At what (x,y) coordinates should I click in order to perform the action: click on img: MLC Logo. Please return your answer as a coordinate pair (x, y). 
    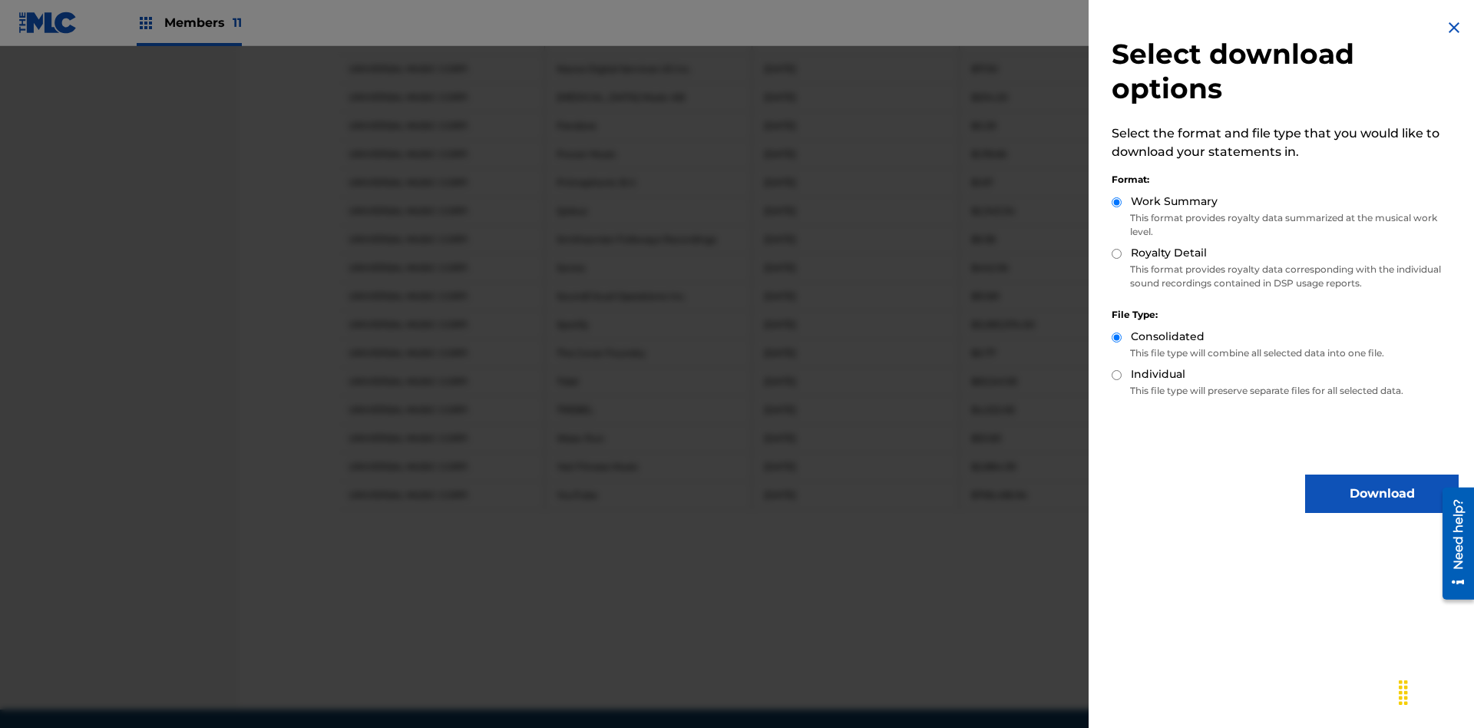
    Looking at the image, I should click on (48, 22).